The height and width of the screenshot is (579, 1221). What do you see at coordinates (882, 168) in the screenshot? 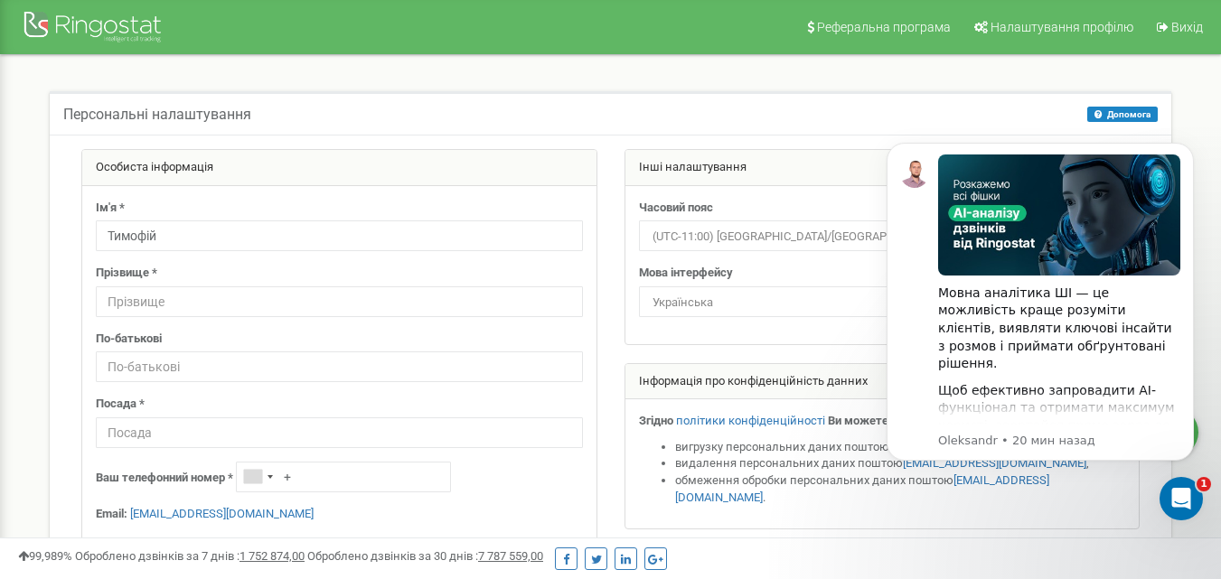
I see `div: Інші налаштування` at bounding box center [882, 168].